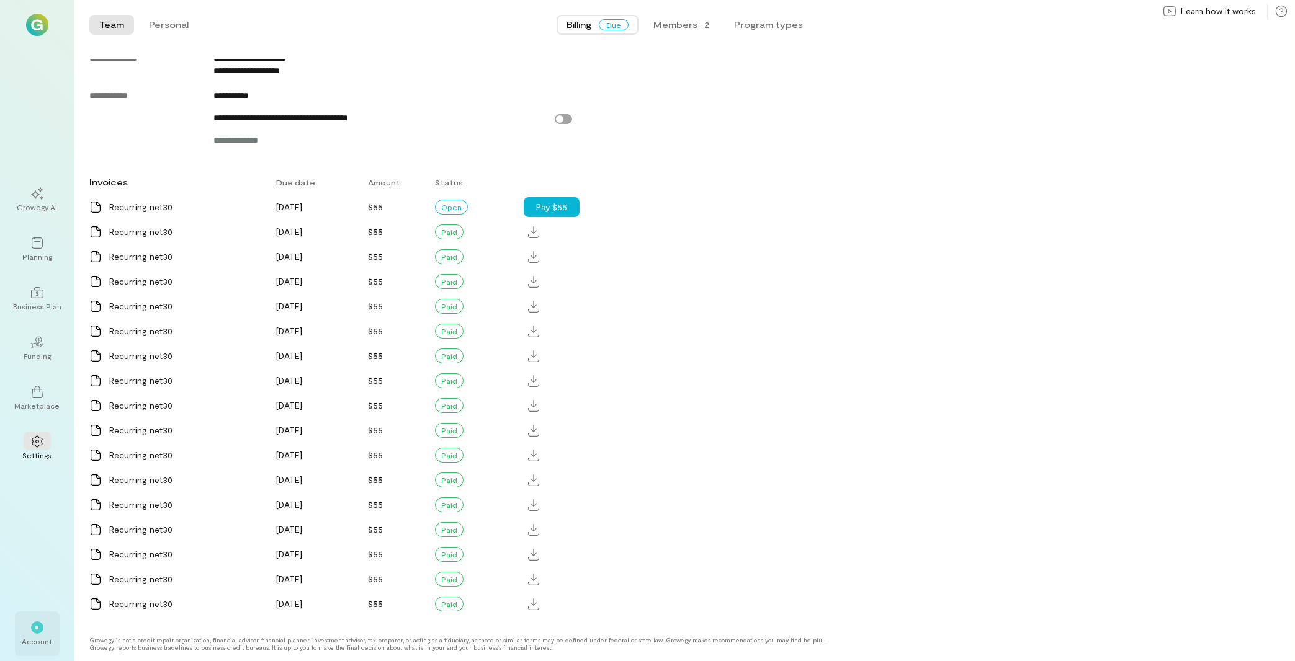 Image resolution: width=1295 pixels, height=661 pixels. I want to click on div: Members · 2, so click(681, 25).